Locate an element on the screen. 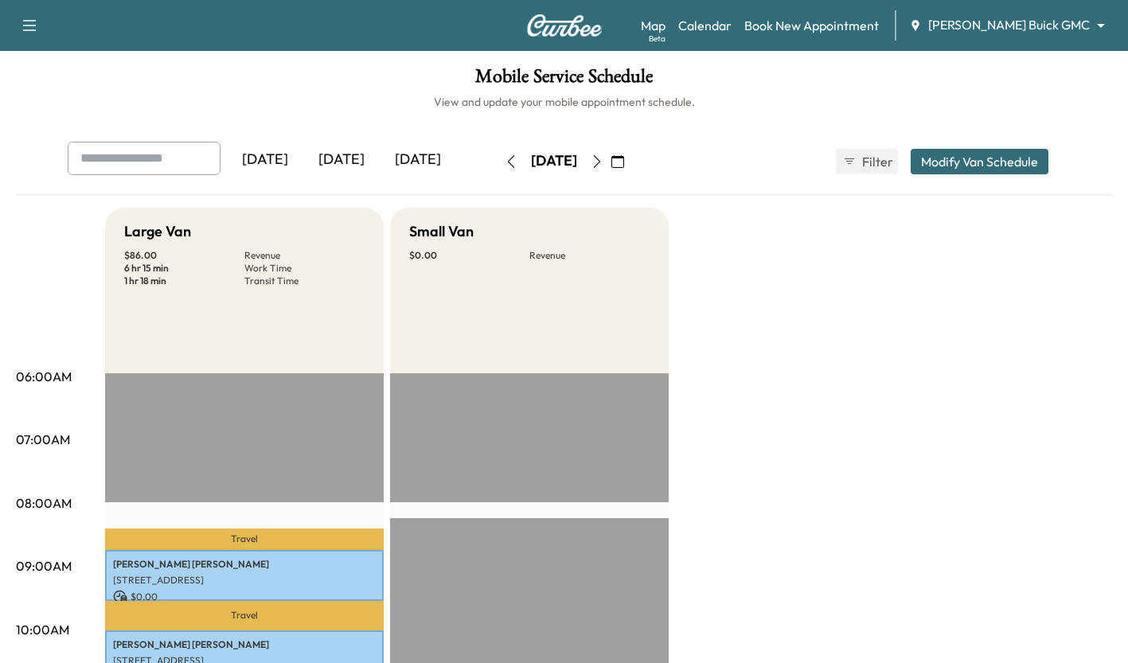 This screenshot has width=1128, height=663. h1: Mobile Service Schedule is located at coordinates (564, 80).